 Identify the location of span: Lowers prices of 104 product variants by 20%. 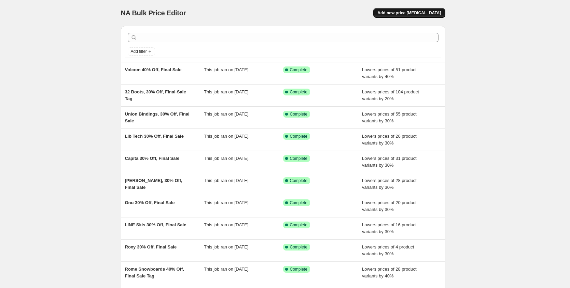
(390, 95).